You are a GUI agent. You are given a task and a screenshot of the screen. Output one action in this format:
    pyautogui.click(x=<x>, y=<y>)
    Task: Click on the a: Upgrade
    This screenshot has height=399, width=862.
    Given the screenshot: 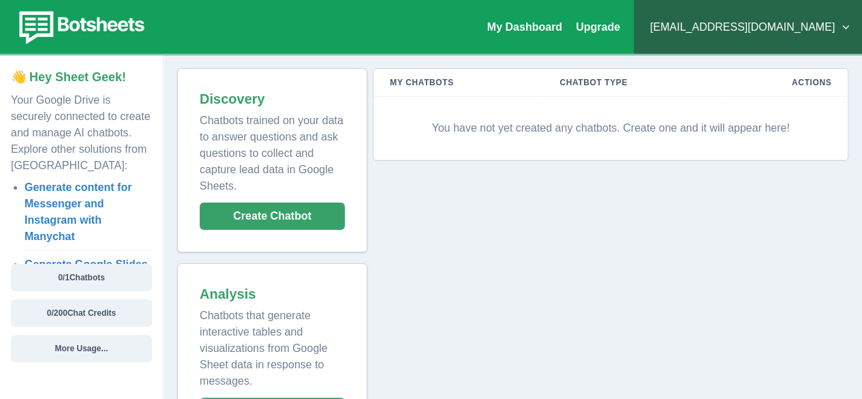 What is the action you would take?
    pyautogui.click(x=598, y=27)
    